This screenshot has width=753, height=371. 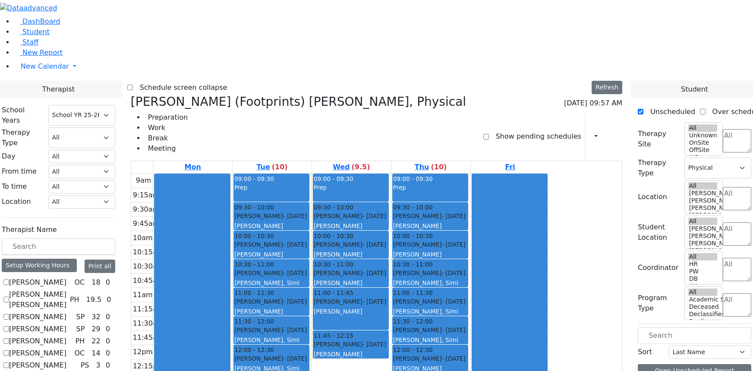 What do you see at coordinates (146, 209) in the screenshot?
I see `div: 9:30am` at bounding box center [146, 209].